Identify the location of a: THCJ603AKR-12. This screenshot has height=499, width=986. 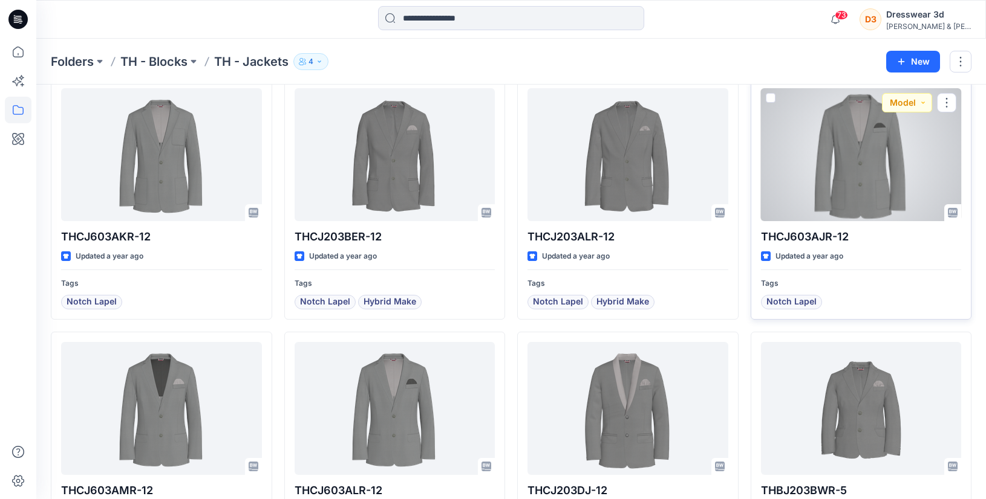
(161, 155).